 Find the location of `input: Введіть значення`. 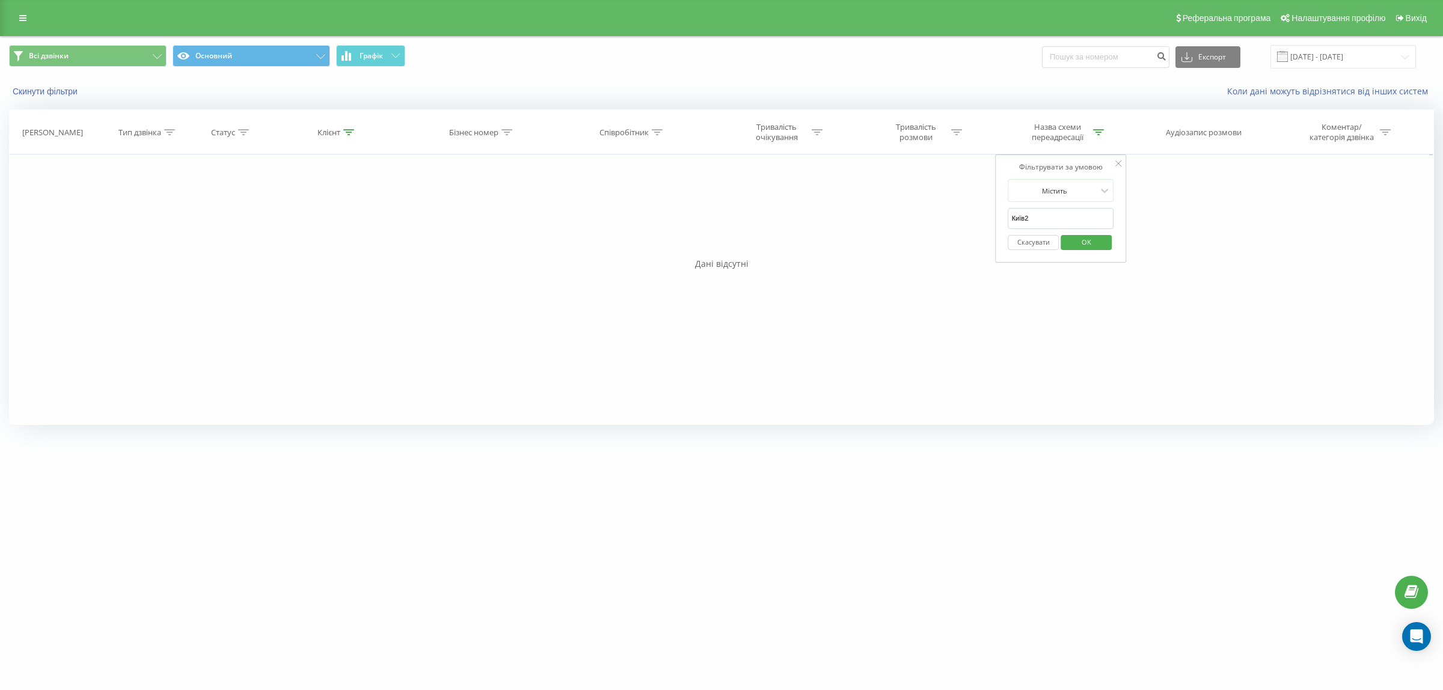

input: Введіть значення is located at coordinates (1061, 218).